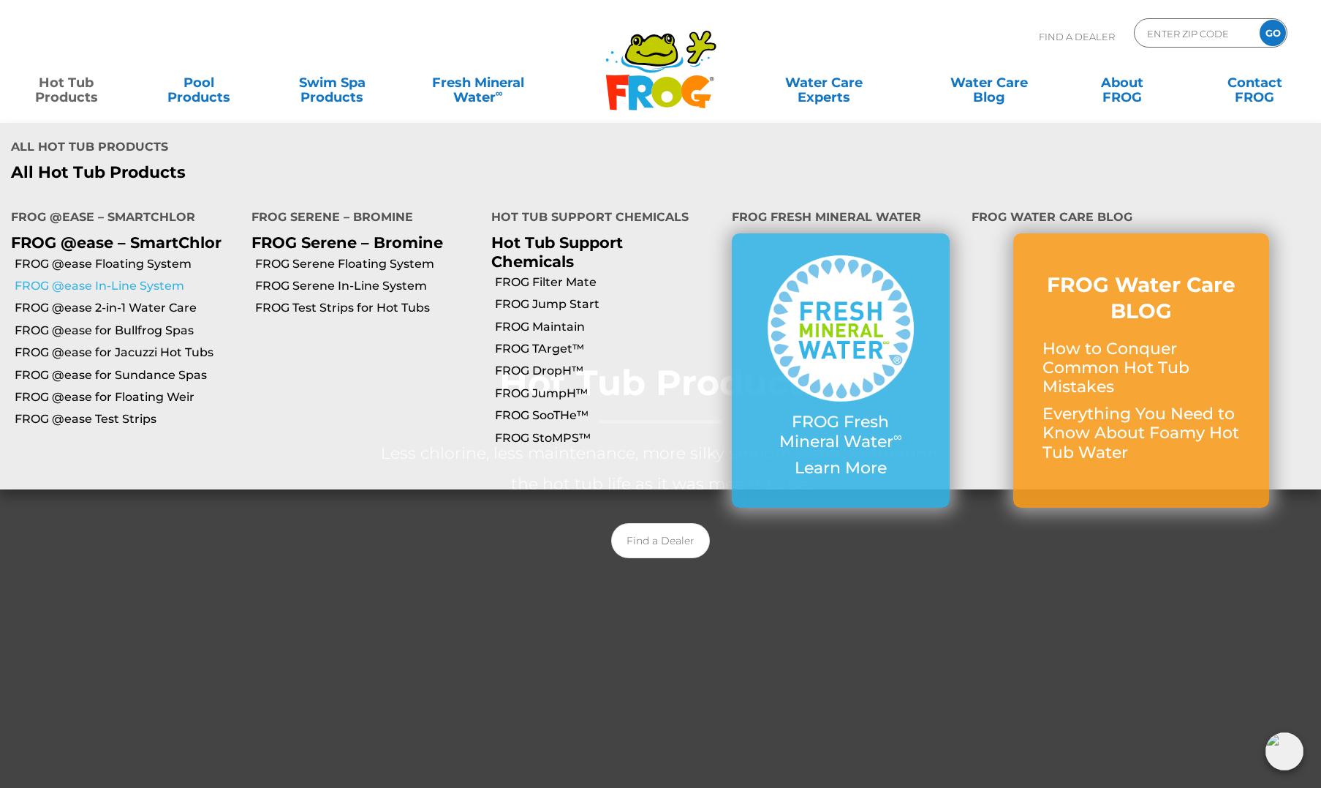 The width and height of the screenshot is (1321, 788). Describe the element at coordinates (361, 219) in the screenshot. I see `h4: FROG Serene – Bromine` at that location.